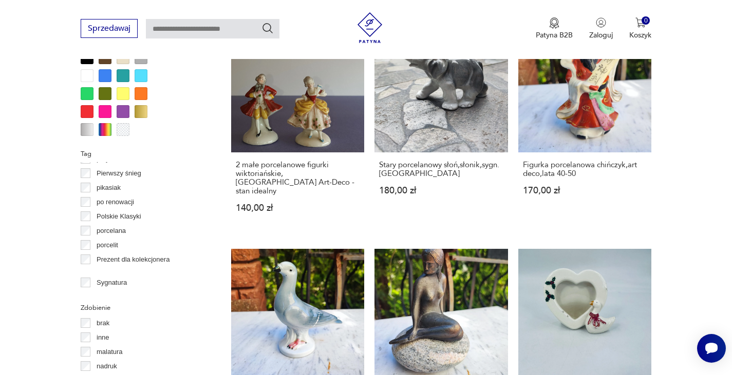  Describe the element at coordinates (554, 29) in the screenshot. I see `a: Ikona medaluPatyna B2B` at that location.